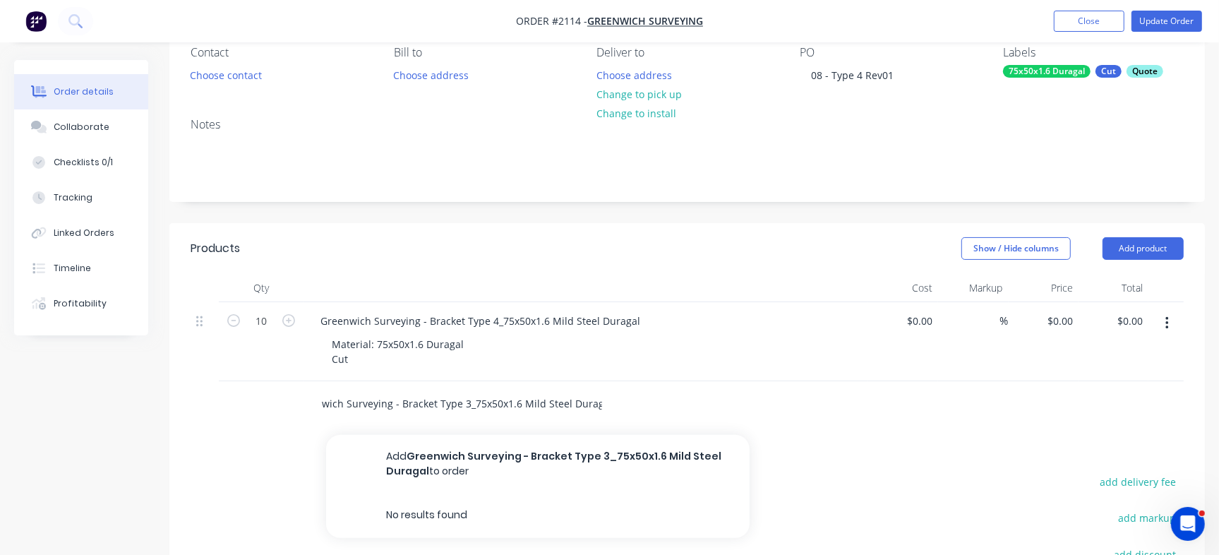 The width and height of the screenshot is (1219, 555). What do you see at coordinates (81, 198) in the screenshot?
I see `button: Tracking` at bounding box center [81, 198].